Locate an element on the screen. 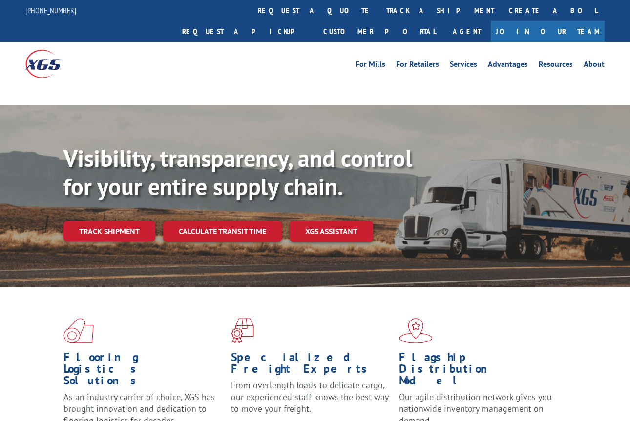  a: About is located at coordinates (593, 66).